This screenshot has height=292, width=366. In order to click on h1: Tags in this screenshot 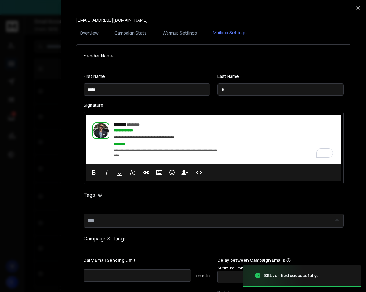, I will do `click(89, 195)`.